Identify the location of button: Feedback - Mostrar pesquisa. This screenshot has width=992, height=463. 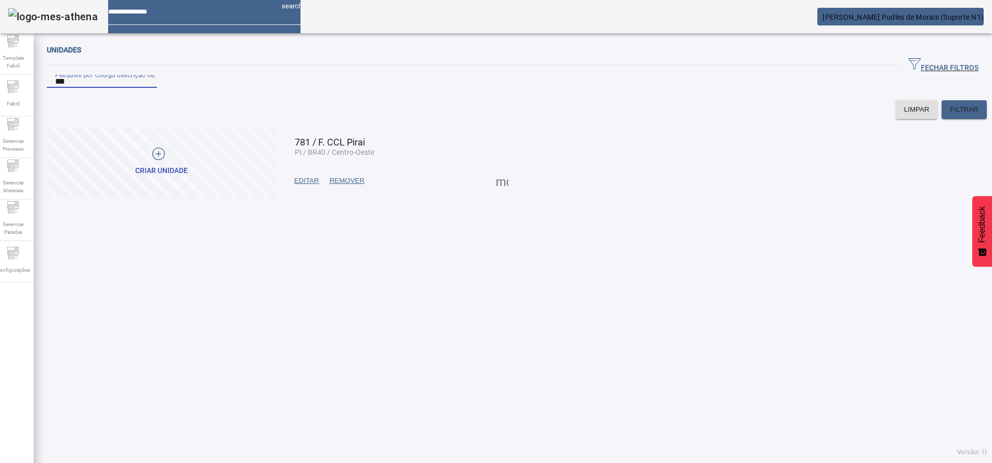
(982, 231).